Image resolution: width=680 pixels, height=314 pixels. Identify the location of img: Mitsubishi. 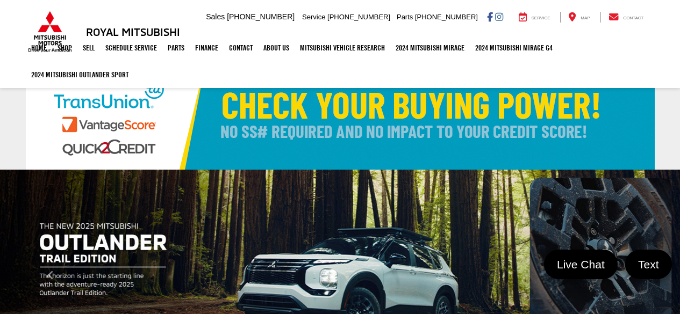
(50, 32).